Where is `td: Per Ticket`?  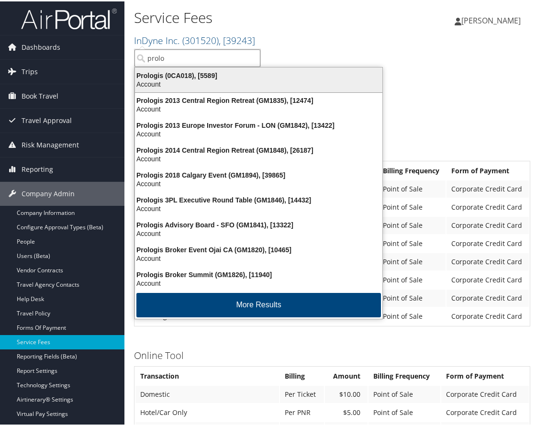 td: Per Ticket is located at coordinates (302, 393).